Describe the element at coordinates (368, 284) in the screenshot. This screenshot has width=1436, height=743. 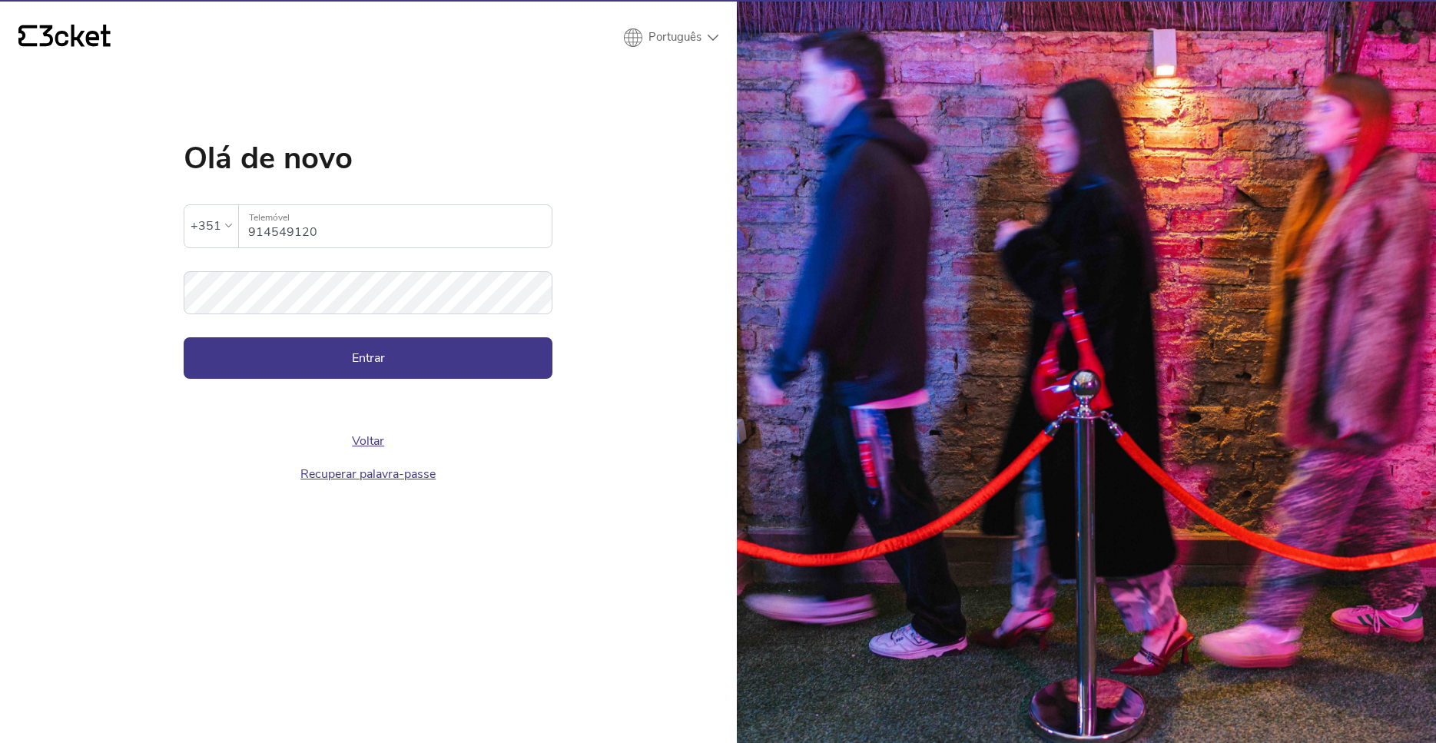
I see `label: Palavra-passe` at that location.